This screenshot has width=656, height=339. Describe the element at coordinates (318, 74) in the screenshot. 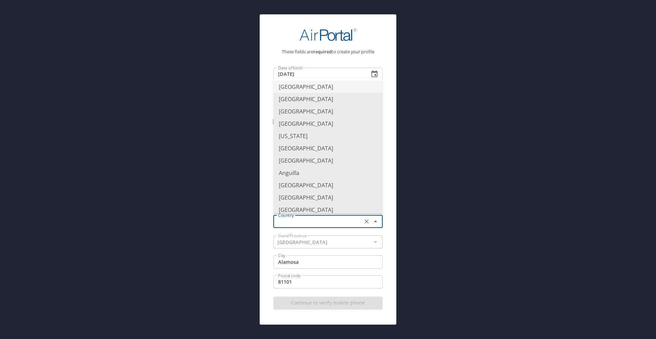

I see `input: MM/DD/YYYY` at that location.